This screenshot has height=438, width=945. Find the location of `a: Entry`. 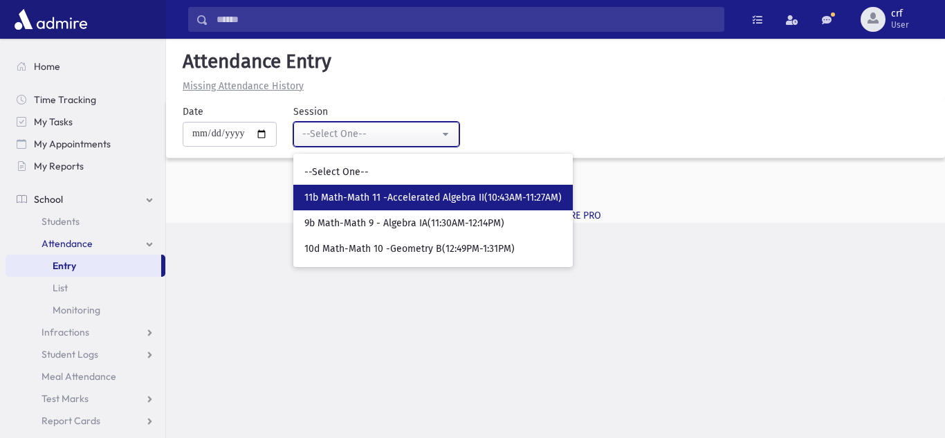

a: Entry is located at coordinates (83, 266).